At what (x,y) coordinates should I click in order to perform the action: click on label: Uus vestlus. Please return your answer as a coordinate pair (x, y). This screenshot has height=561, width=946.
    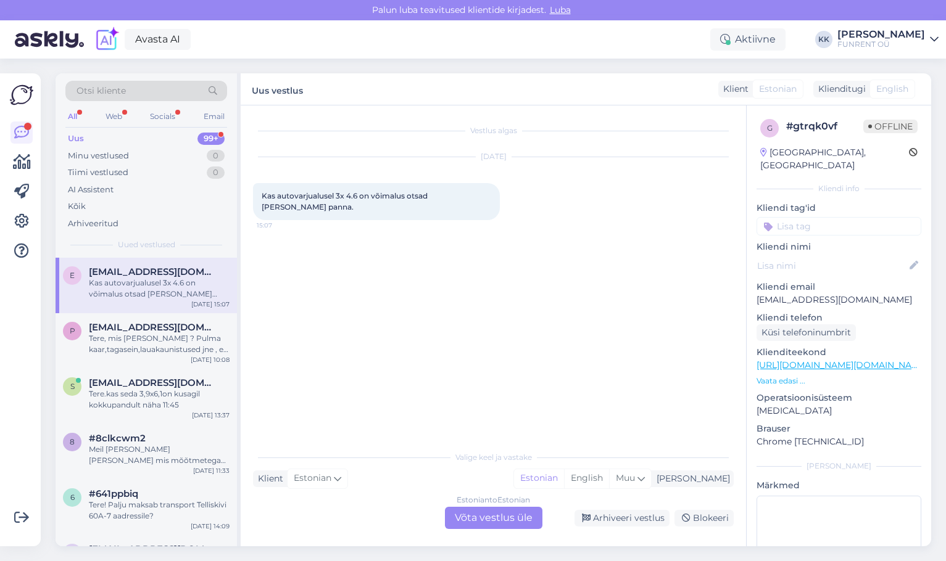
    Looking at the image, I should click on (277, 89).